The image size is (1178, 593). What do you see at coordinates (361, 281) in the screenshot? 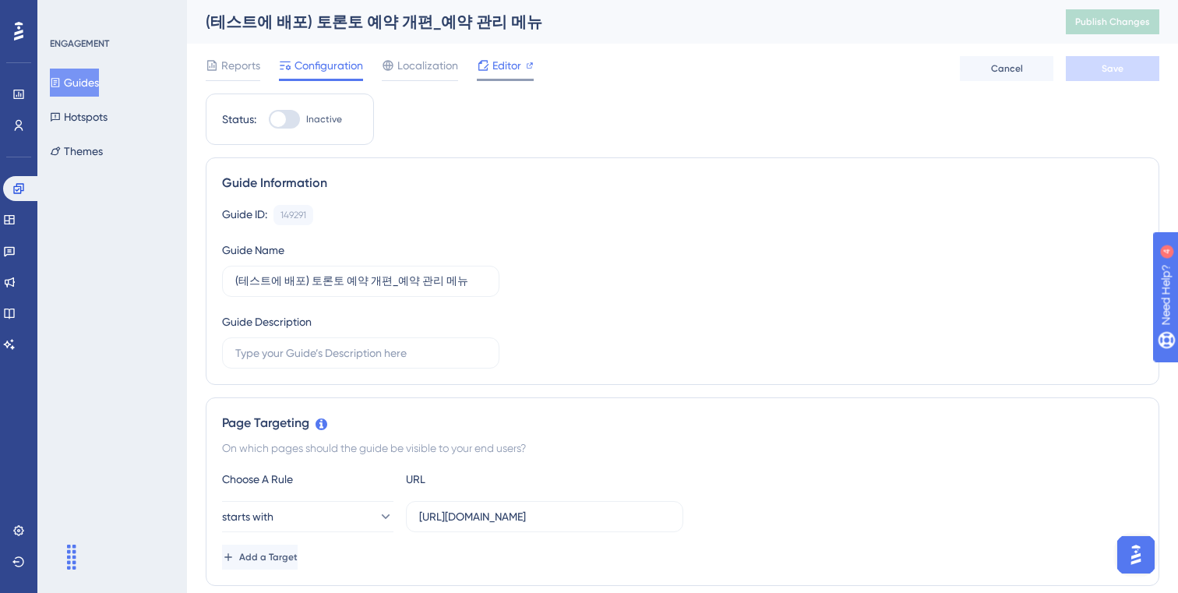
I see `input: Type your Guide’s Name here` at bounding box center [361, 281].